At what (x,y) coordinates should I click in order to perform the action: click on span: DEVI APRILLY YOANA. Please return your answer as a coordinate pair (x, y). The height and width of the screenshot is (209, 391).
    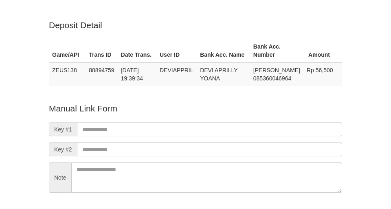
    Looking at the image, I should click on (219, 74).